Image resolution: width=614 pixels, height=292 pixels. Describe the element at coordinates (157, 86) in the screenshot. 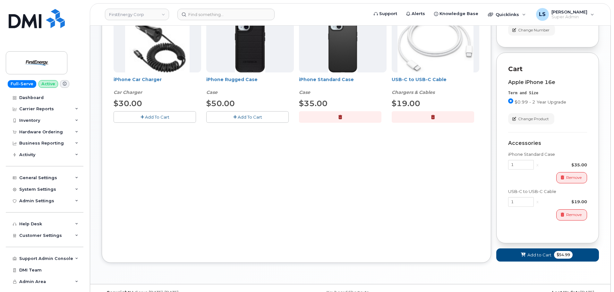

I see `div: iPhone Car Charger` at that location.